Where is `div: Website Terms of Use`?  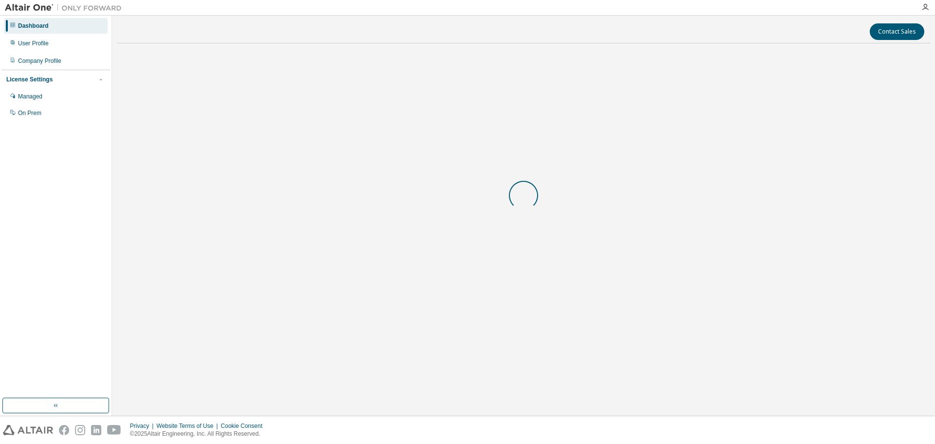
div: Website Terms of Use is located at coordinates (189, 426).